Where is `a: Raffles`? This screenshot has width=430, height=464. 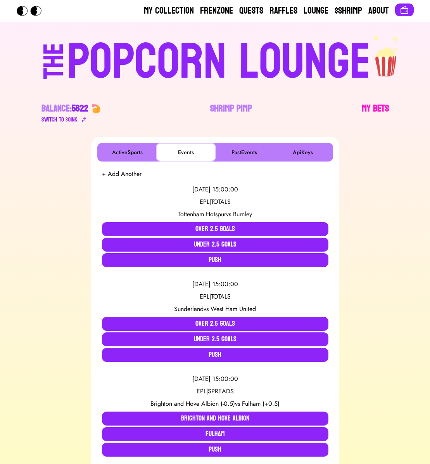
a: Raffles is located at coordinates (284, 11).